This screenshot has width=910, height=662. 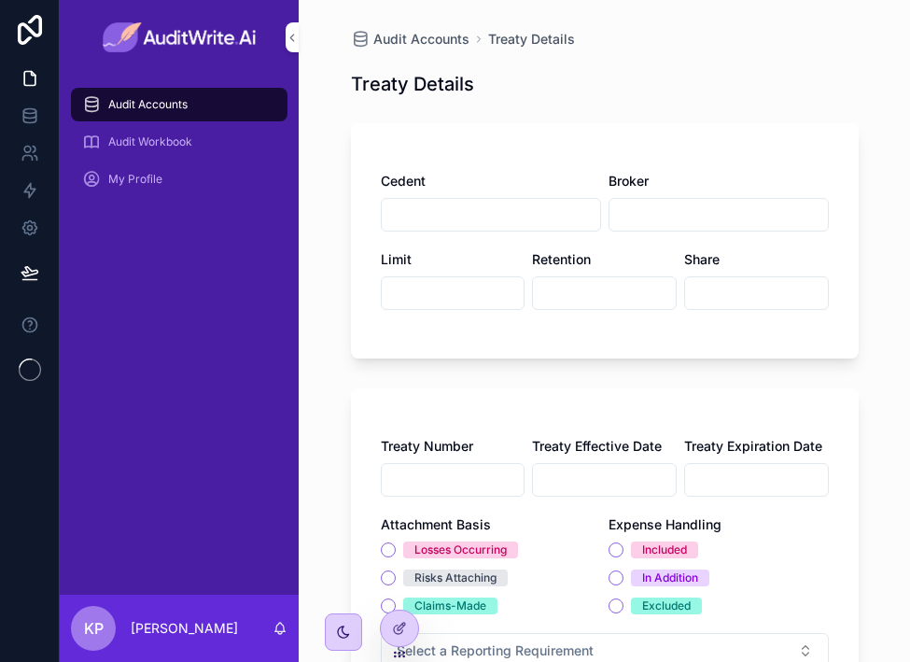 I want to click on div: Losses Occurring, so click(x=460, y=550).